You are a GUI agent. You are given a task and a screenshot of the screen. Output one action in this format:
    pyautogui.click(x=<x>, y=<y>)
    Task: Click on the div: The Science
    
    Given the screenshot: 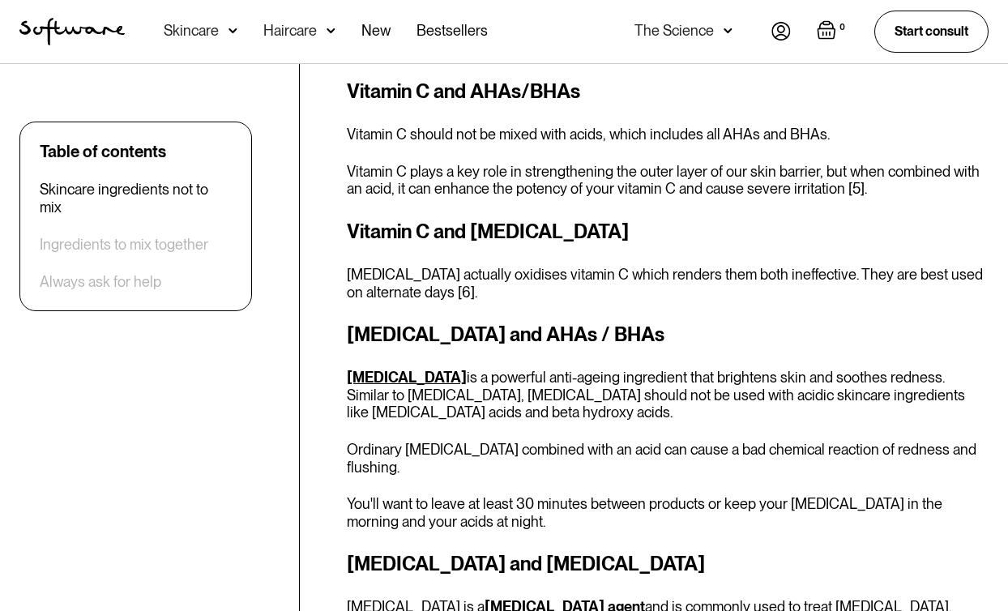 What is the action you would take?
    pyautogui.click(x=674, y=31)
    